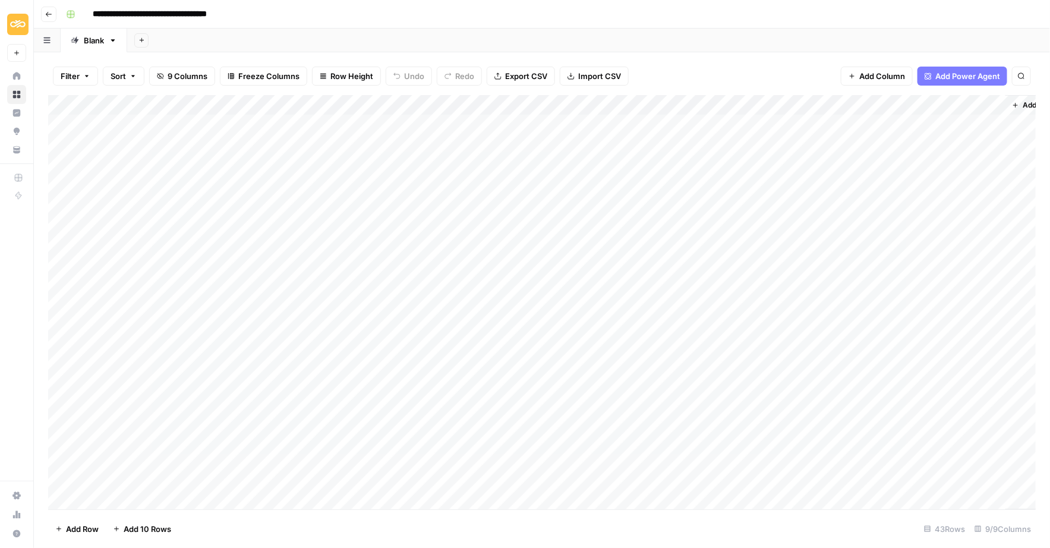 This screenshot has height=548, width=1050. What do you see at coordinates (526, 76) in the screenshot?
I see `span: Export CSV` at bounding box center [526, 76].